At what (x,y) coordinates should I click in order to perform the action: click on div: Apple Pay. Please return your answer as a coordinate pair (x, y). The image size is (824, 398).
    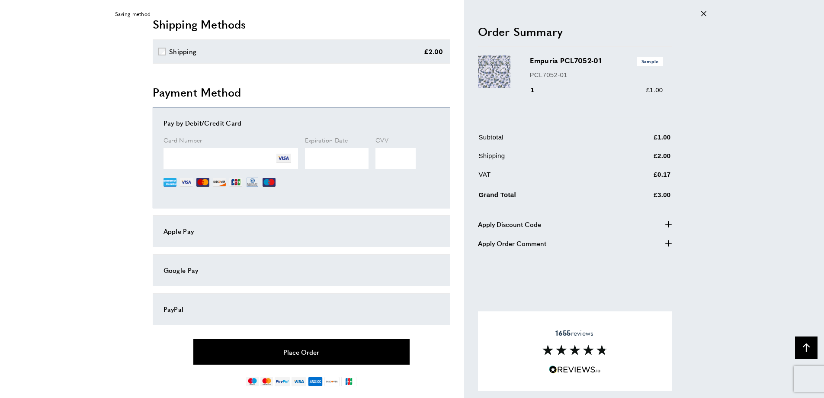
    Looking at the image, I should click on (302, 231).